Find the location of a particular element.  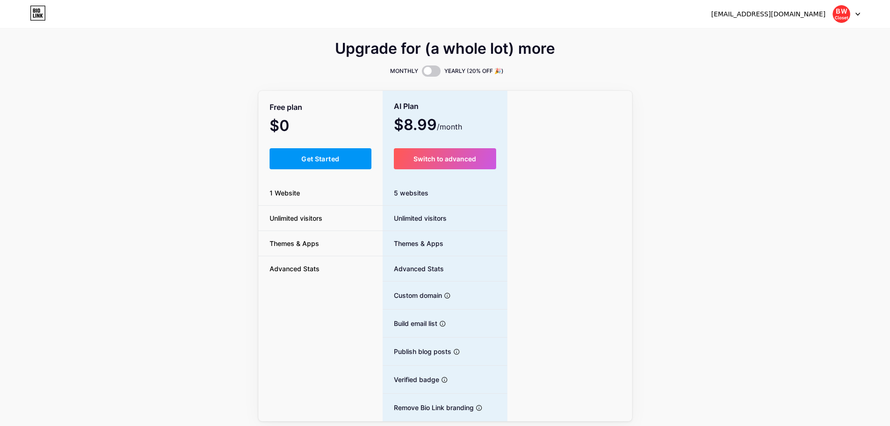

span: Remove Bio Link branding is located at coordinates (428, 407).